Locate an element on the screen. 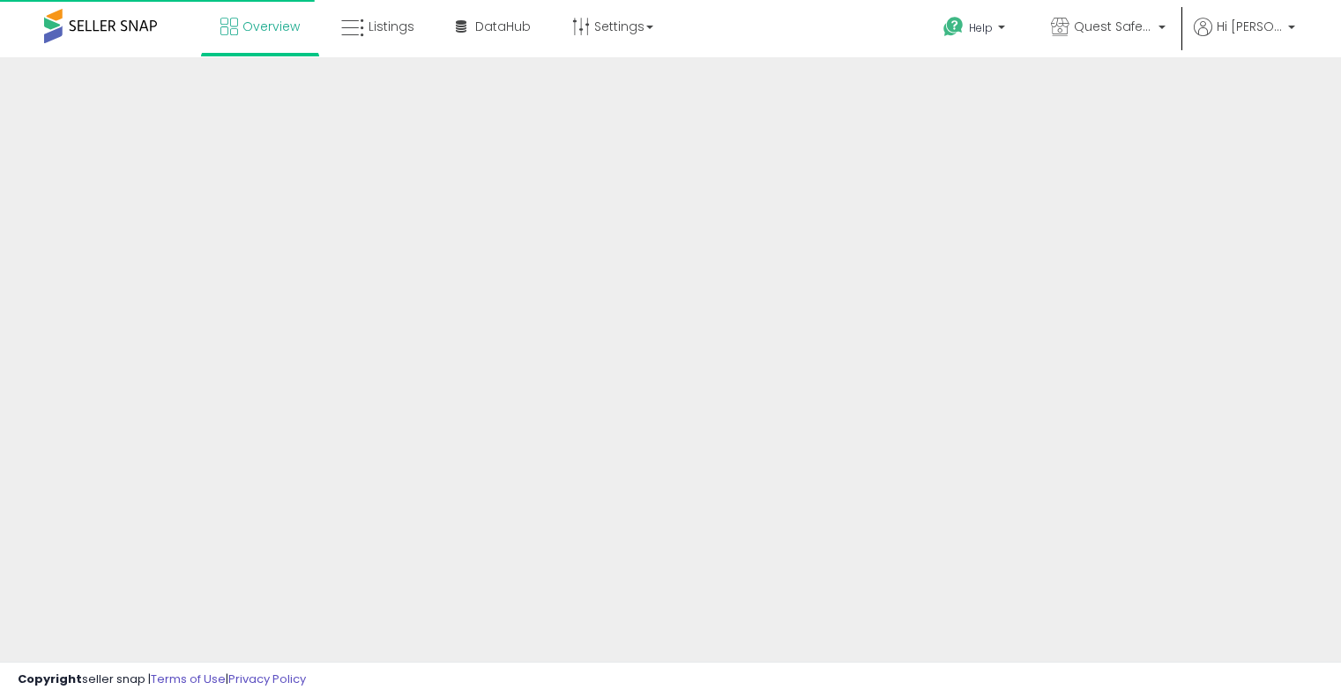 The height and width of the screenshot is (697, 1341). a: Privacy Policy is located at coordinates (267, 679).